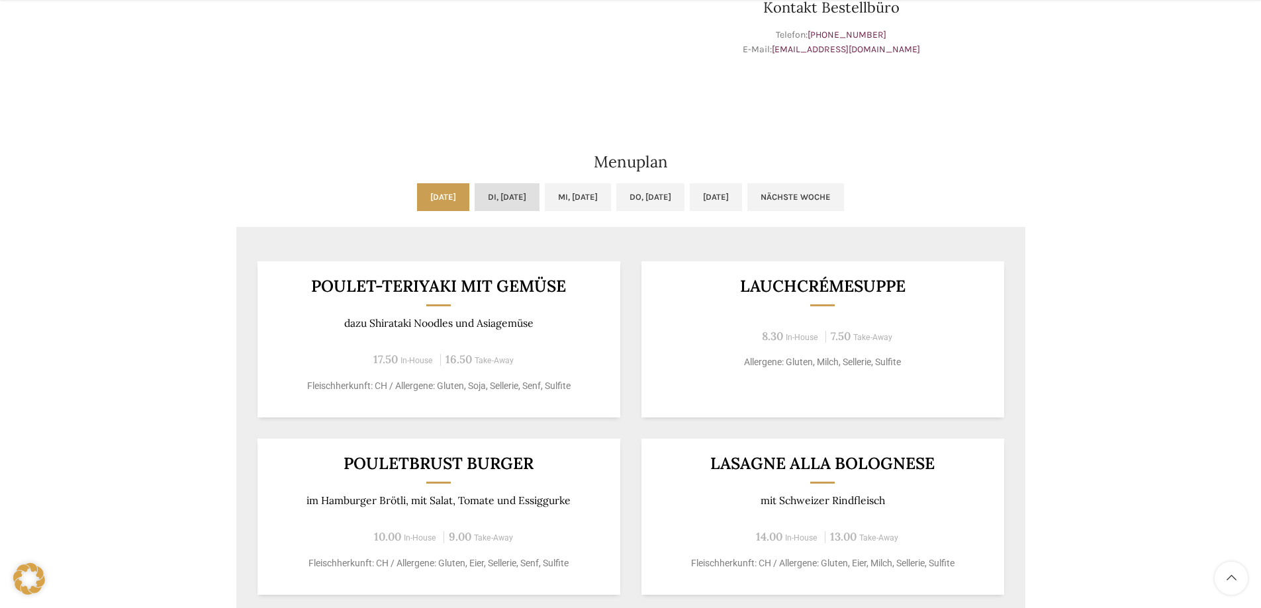 This screenshot has height=608, width=1261. Describe the element at coordinates (438, 563) in the screenshot. I see `p: Fleischherkunft: CH / Allergene: Gluten, Eier, Sellerie, Senf, Sulfite` at that location.